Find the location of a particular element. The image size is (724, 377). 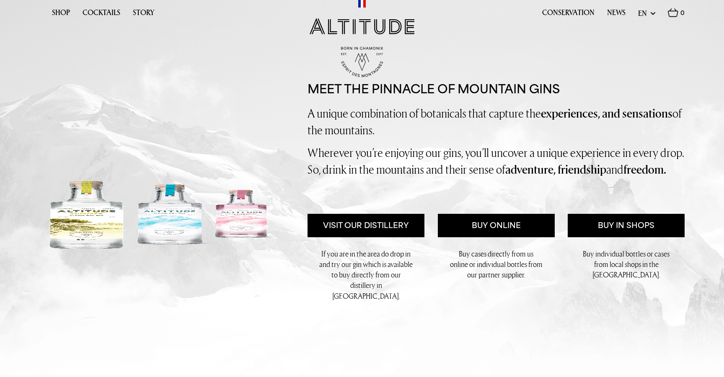

a: News is located at coordinates (616, 15).